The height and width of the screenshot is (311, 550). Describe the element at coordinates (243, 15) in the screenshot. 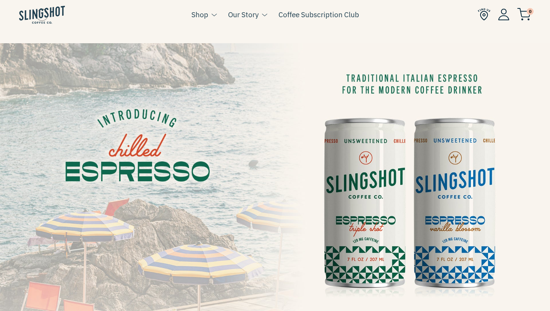

I see `a: Our Story` at that location.